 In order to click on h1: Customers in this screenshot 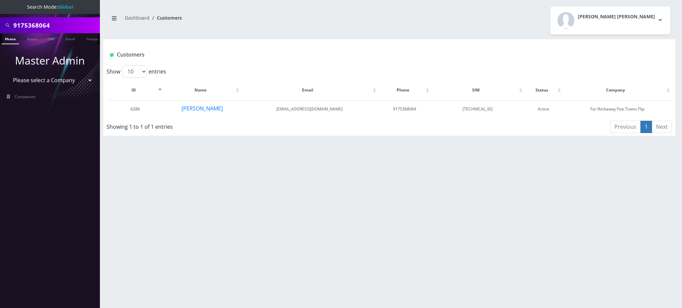, I will do `click(342, 55)`.